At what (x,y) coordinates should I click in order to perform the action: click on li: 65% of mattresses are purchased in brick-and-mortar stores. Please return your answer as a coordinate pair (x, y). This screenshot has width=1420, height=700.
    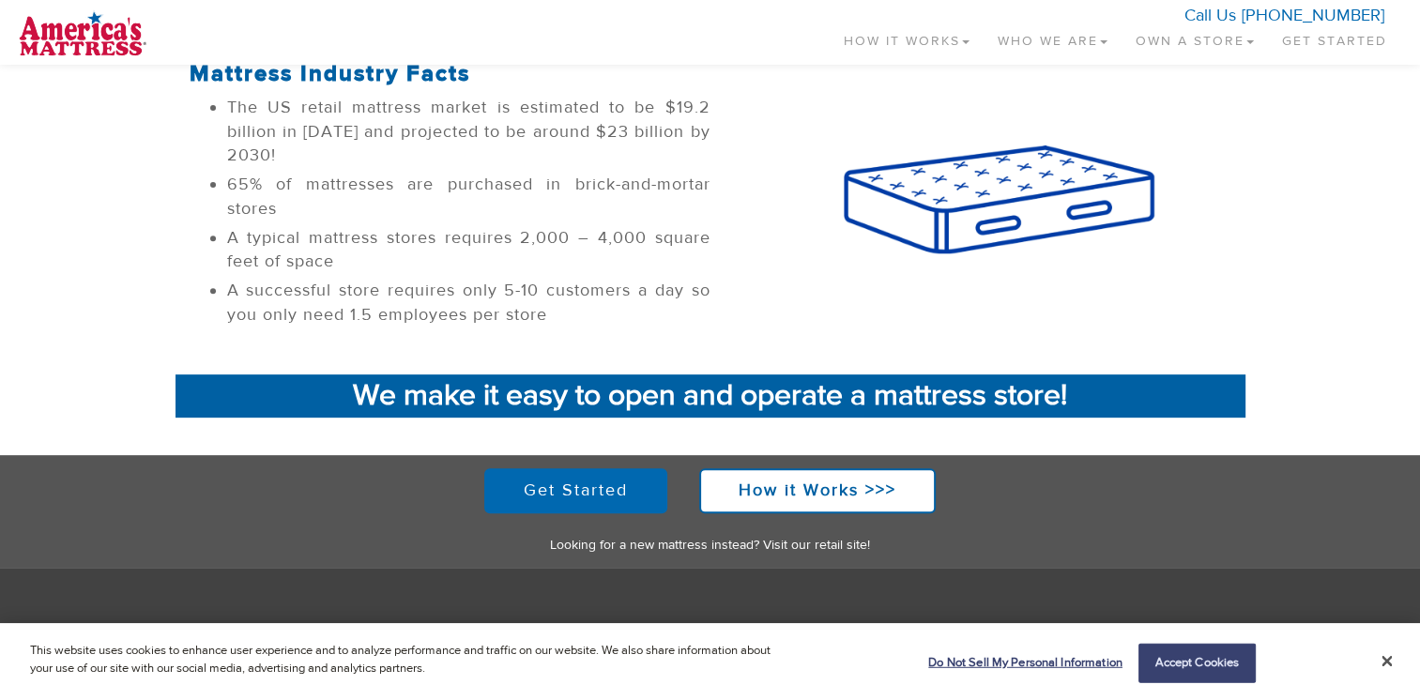
    Looking at the image, I should click on (468, 196).